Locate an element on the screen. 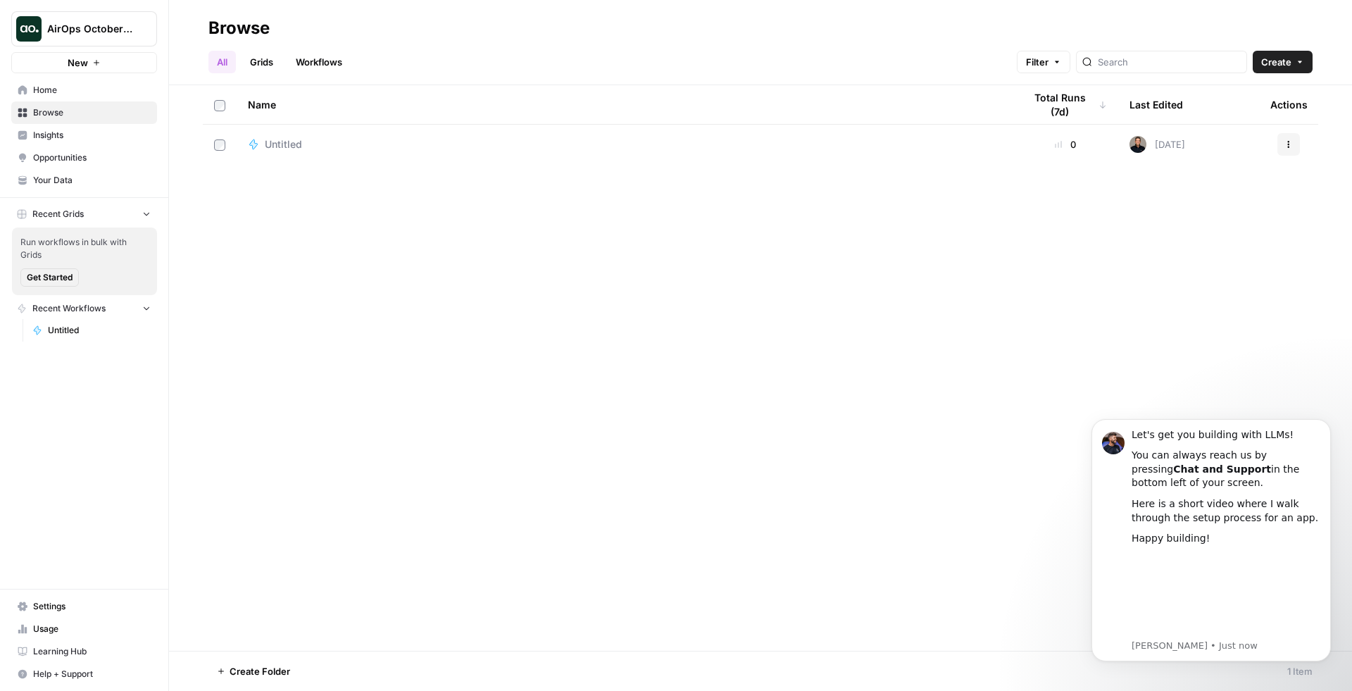 This screenshot has width=1352, height=691. button: Filter is located at coordinates (1044, 62).